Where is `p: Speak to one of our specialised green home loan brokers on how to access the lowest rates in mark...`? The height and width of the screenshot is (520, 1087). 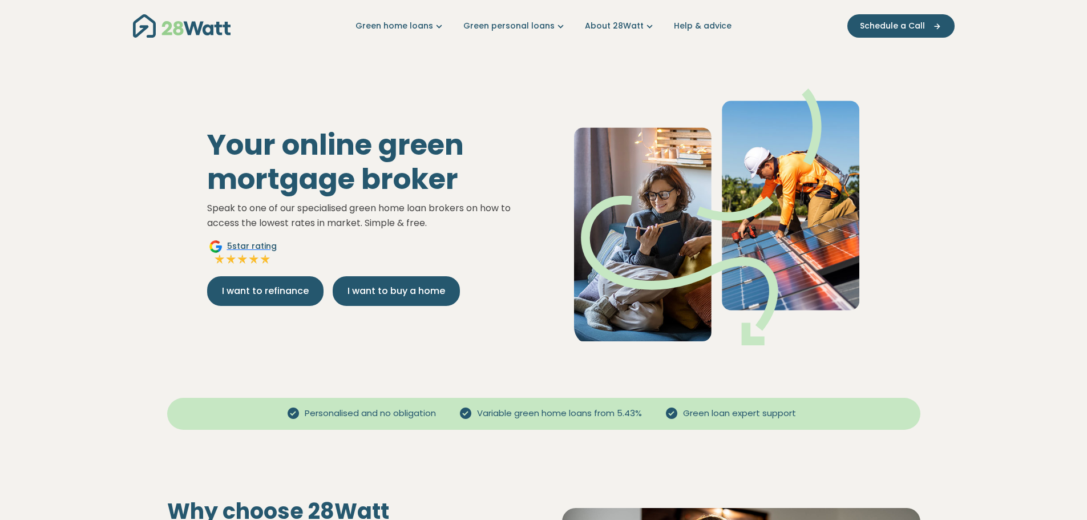 p: Speak to one of our specialised green home loan brokers on how to access the lowest rates in mark... is located at coordinates (371, 215).